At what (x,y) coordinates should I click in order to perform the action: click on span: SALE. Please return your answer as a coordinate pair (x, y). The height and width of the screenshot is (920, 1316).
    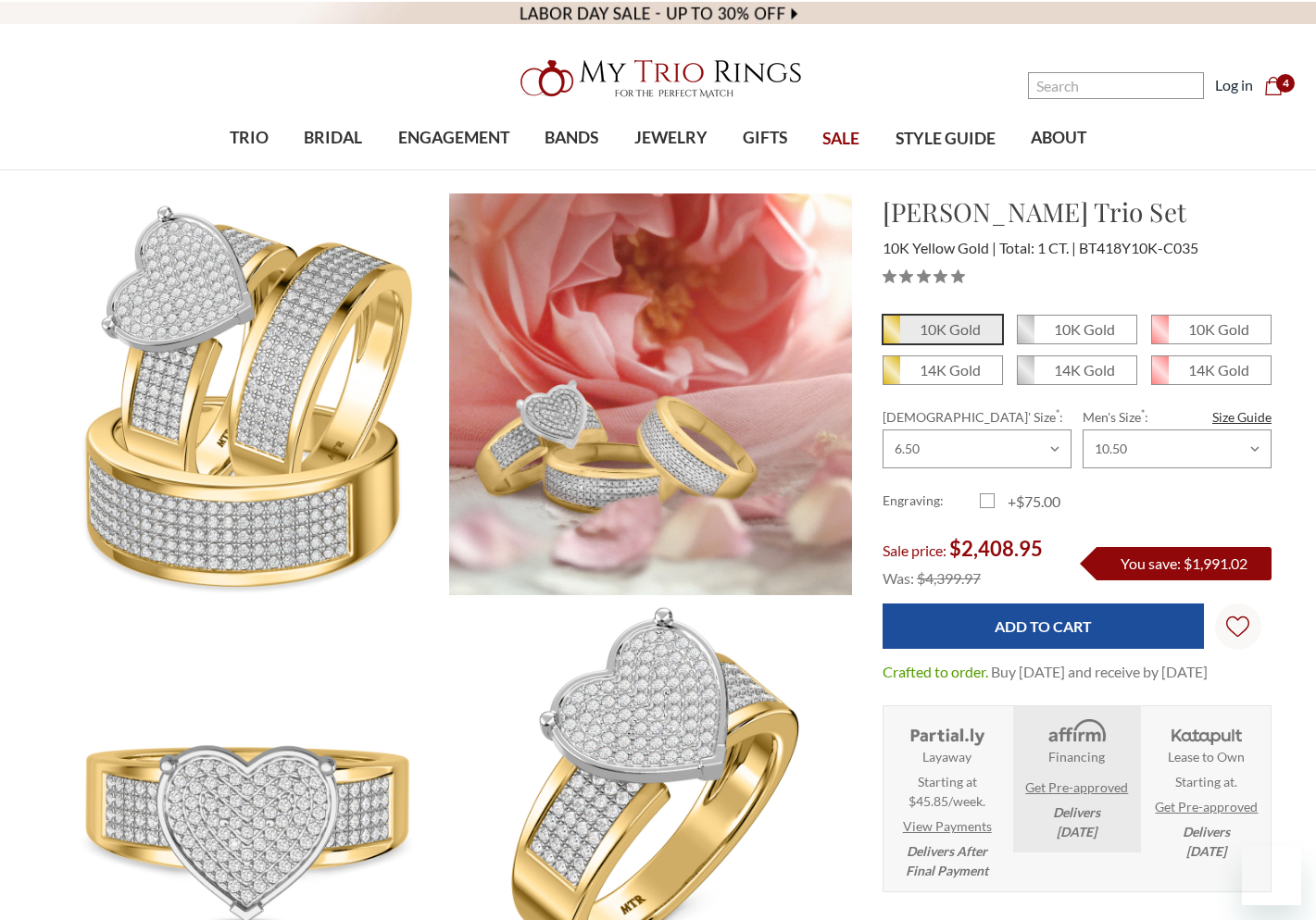
    Looking at the image, I should click on (841, 139).